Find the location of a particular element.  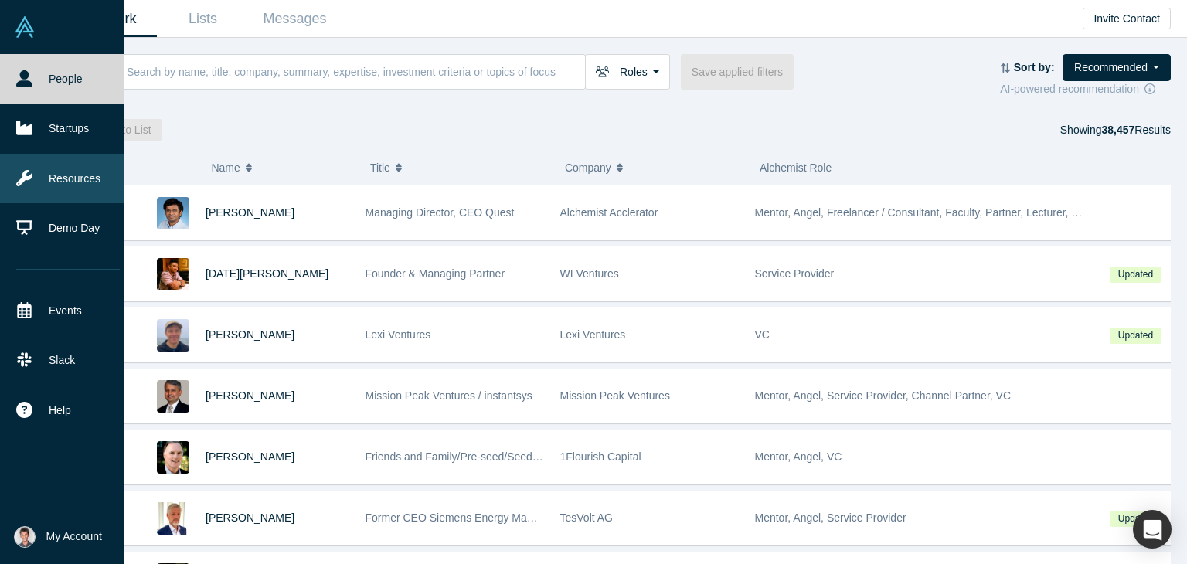

button: Roles is located at coordinates (627, 72).